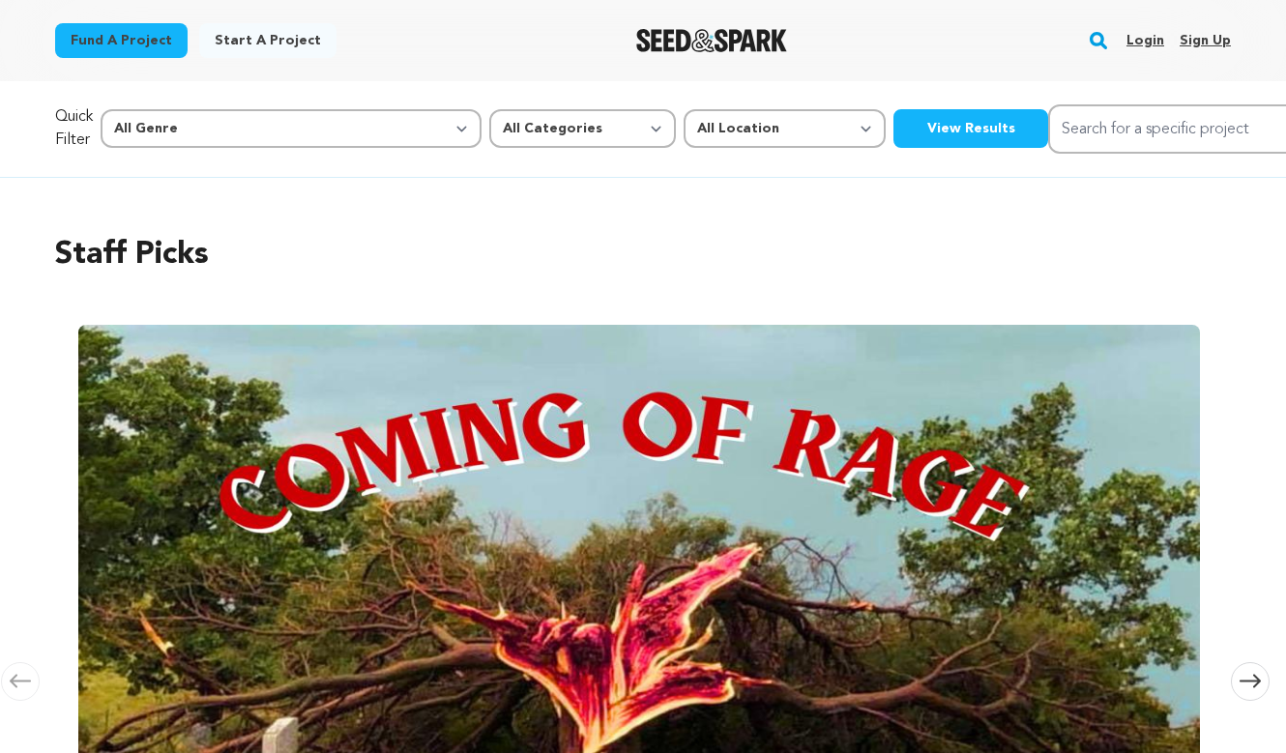  What do you see at coordinates (121, 41) in the screenshot?
I see `a: Fund a project` at bounding box center [121, 41].